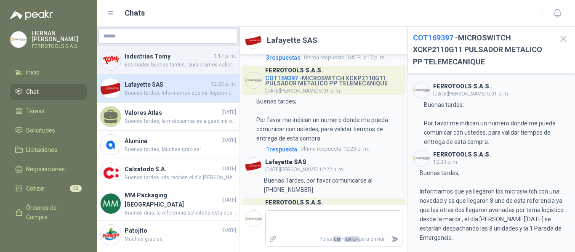 The height and width of the screenshot is (252, 575). Describe the element at coordinates (33, 72) in the screenshot. I see `span: Inicio` at that location.